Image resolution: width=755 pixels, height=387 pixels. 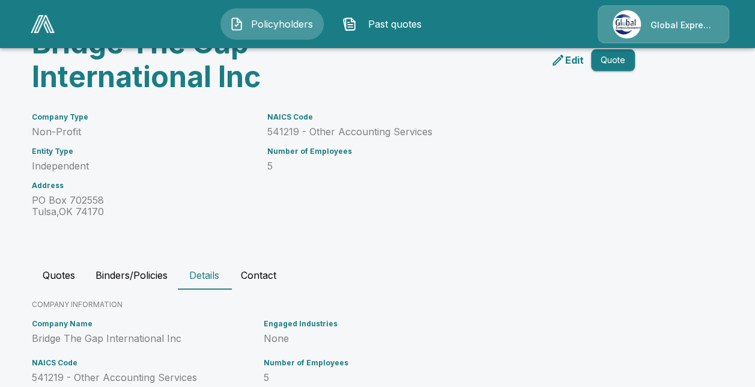 I want to click on p: Non-Profit, so click(x=142, y=132).